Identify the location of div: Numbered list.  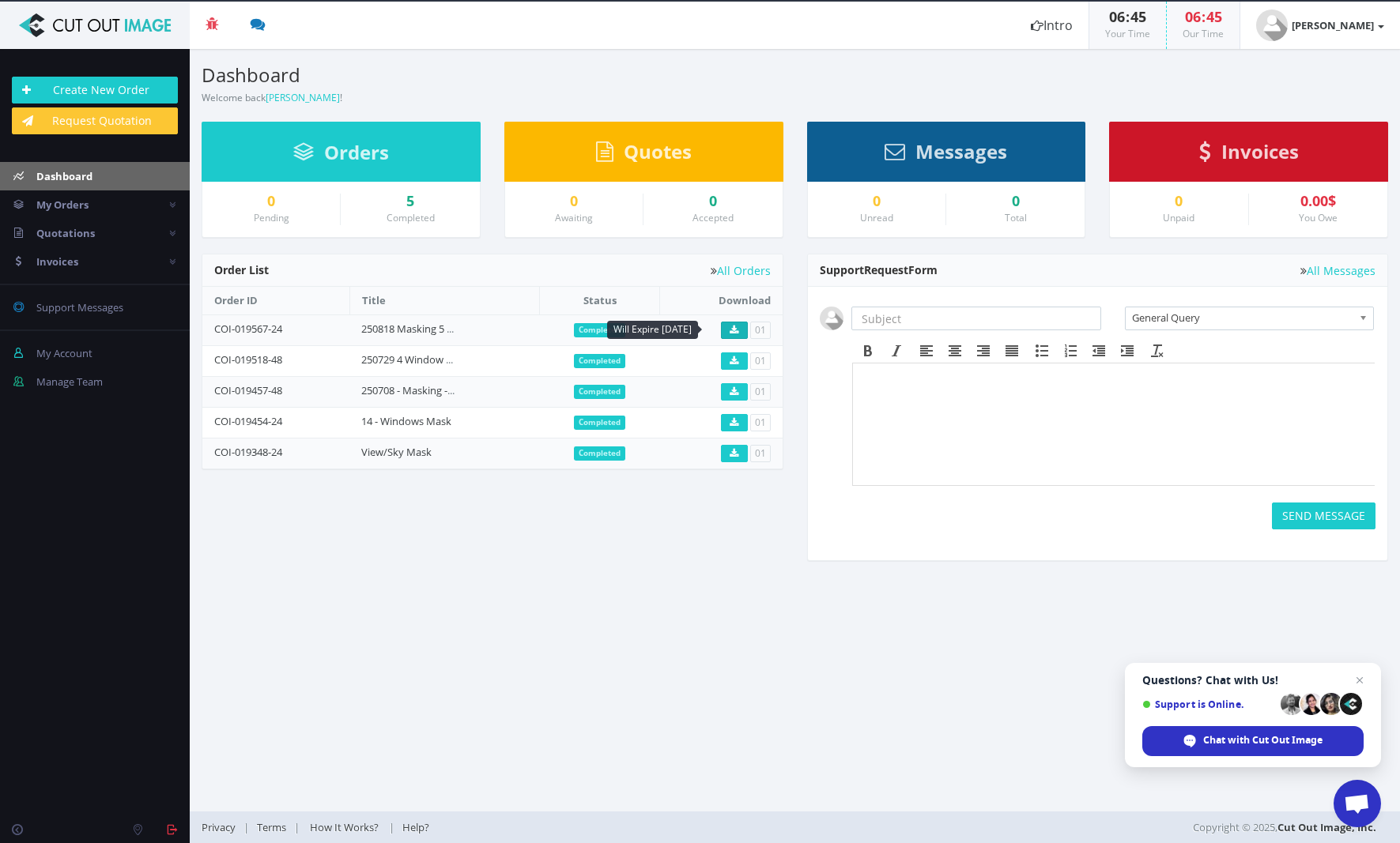
(1071, 351).